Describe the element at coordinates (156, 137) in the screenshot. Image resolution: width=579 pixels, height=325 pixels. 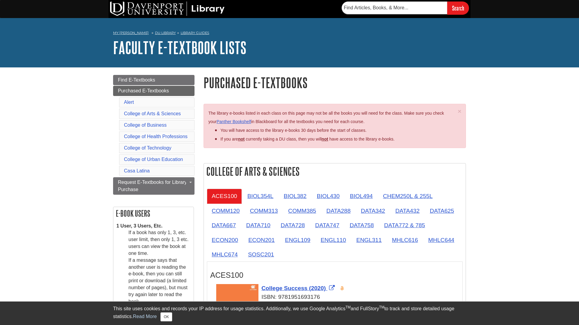
I see `a: College of Health Professions` at that location.